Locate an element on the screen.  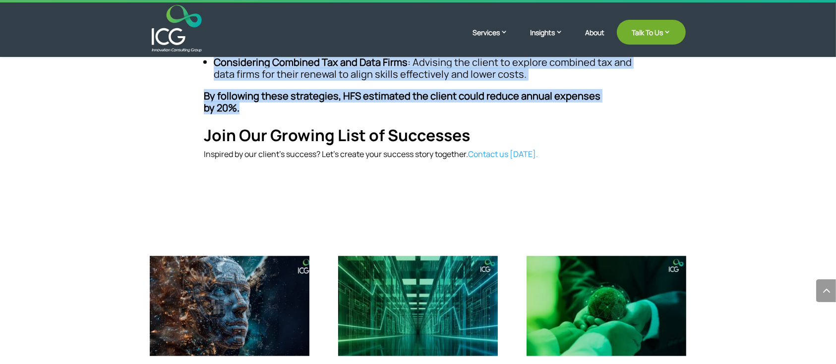
img: Will Agentic AI Surpass Traditional AI is located at coordinates (230, 306).